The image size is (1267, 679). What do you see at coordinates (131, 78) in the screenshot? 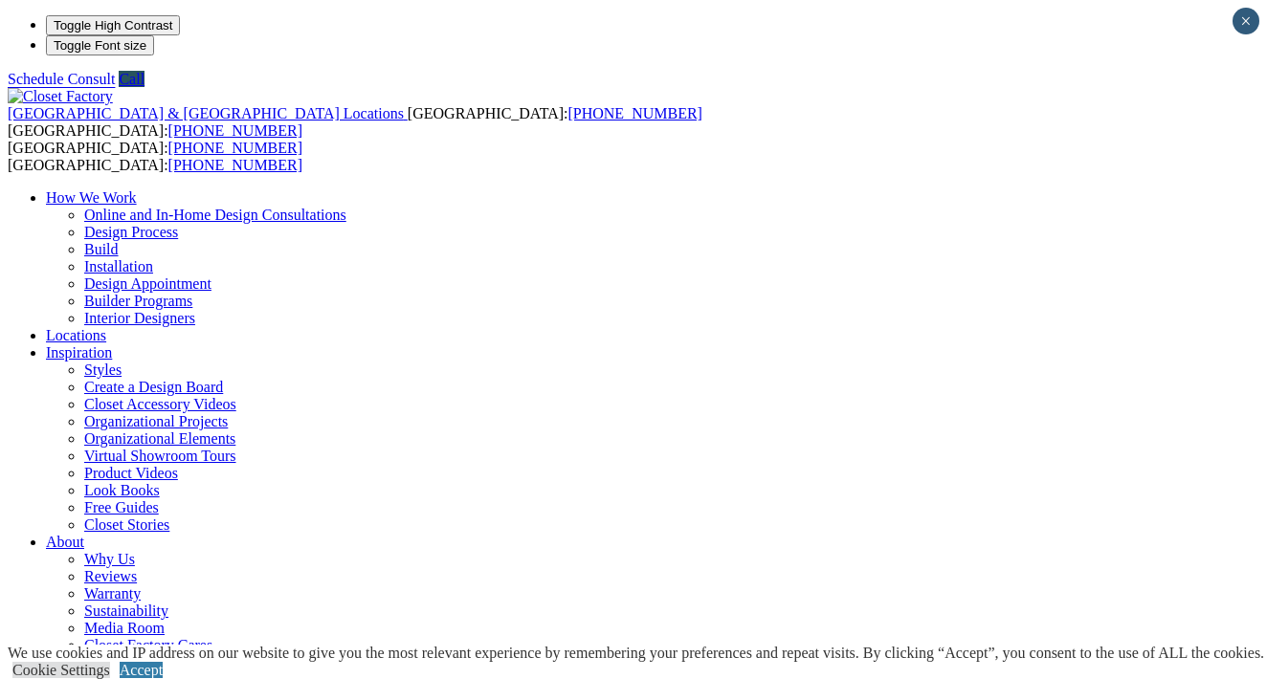
I see `a: Call` at bounding box center [131, 78].